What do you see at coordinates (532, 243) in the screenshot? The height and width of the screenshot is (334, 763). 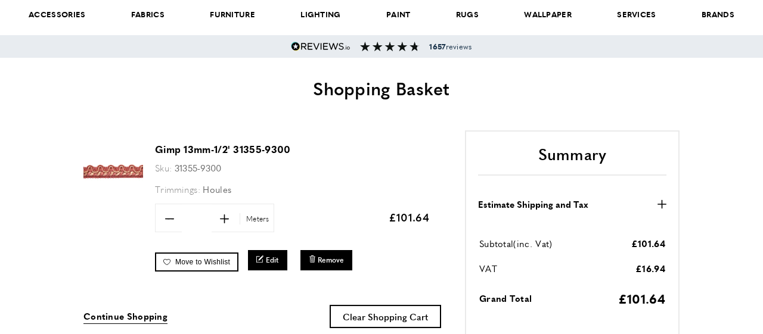 I see `span: (inc. Vat)` at bounding box center [532, 243].